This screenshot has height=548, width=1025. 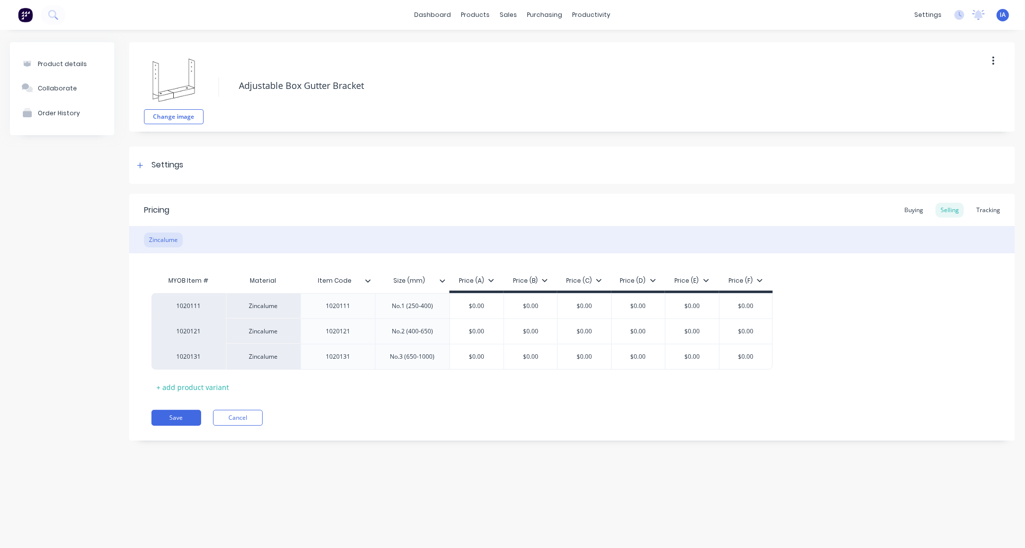 What do you see at coordinates (193, 387) in the screenshot?
I see `div: + add product variant` at bounding box center [193, 387].